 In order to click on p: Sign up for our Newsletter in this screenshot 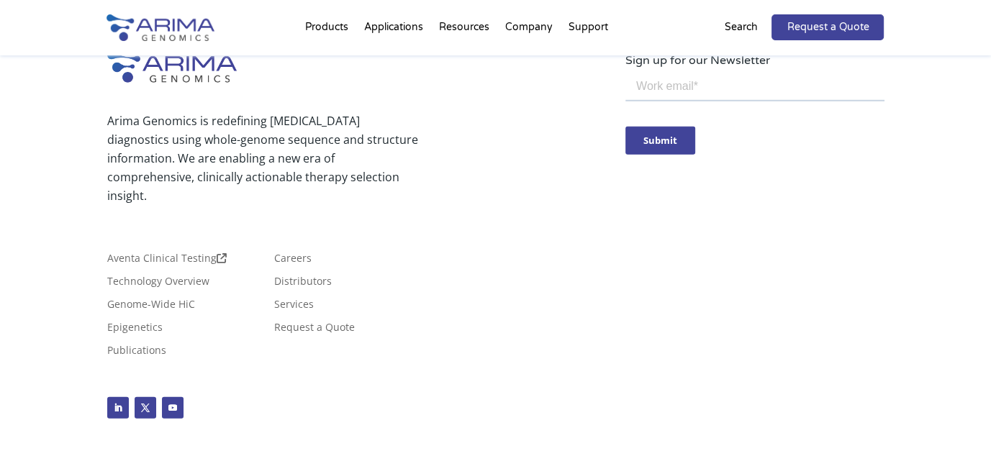, I will do `click(755, 60)`.